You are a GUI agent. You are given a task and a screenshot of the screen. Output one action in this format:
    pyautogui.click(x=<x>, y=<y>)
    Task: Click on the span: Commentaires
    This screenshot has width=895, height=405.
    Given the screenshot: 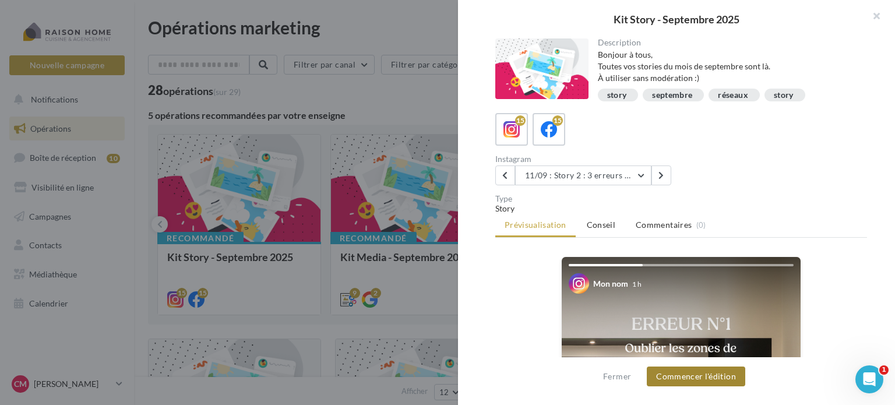 What is the action you would take?
    pyautogui.click(x=664, y=225)
    